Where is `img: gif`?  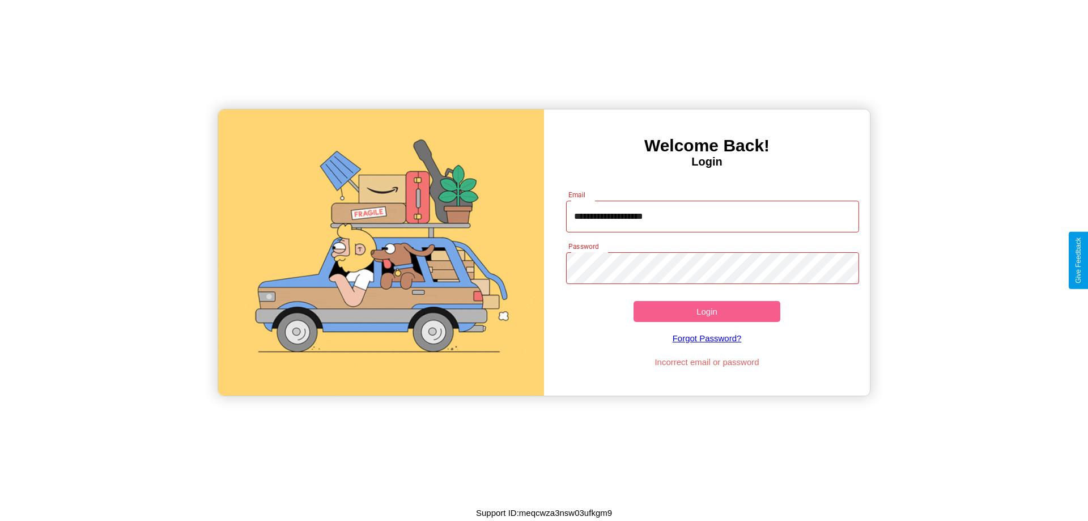
img: gif is located at coordinates (381, 252).